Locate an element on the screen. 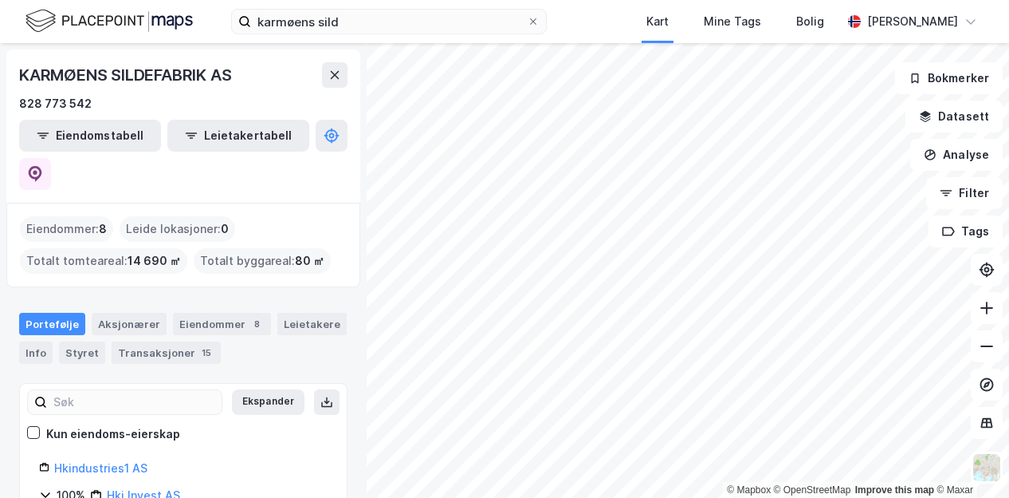 Image resolution: width=1009 pixels, height=498 pixels. div: 828 773 542 is located at coordinates (55, 104).